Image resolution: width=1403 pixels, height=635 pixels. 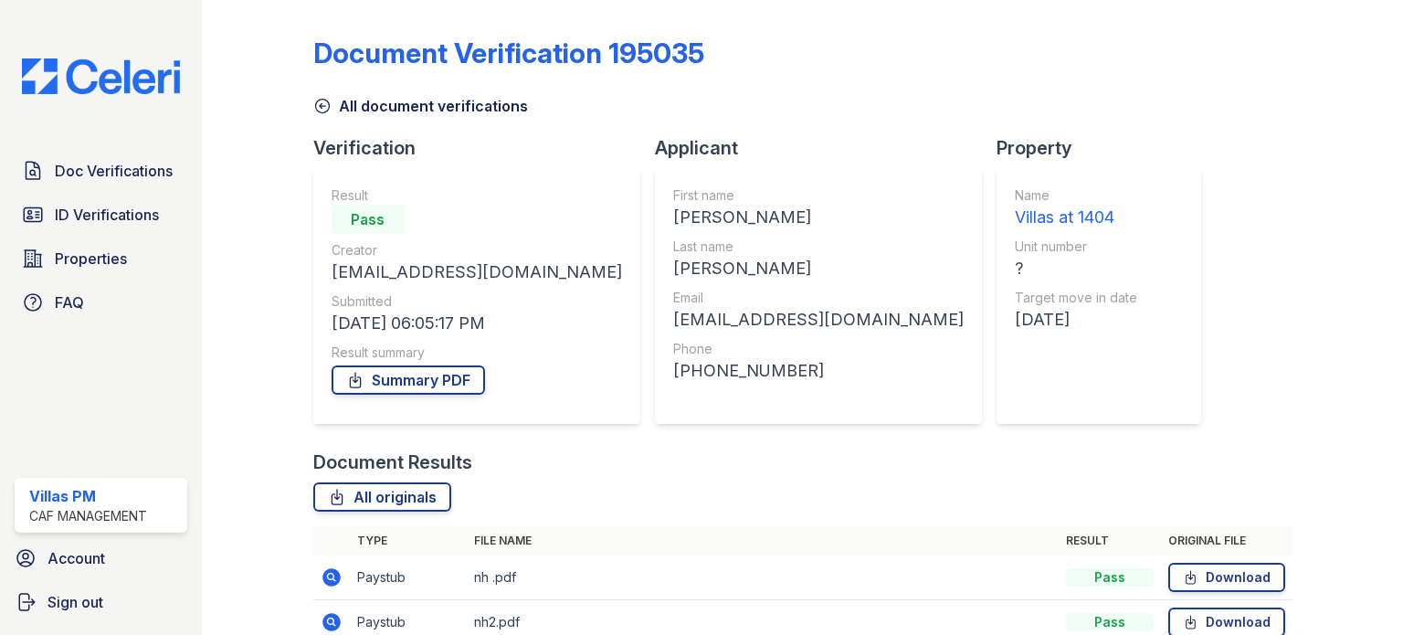 I want to click on div: Email, so click(x=818, y=298).